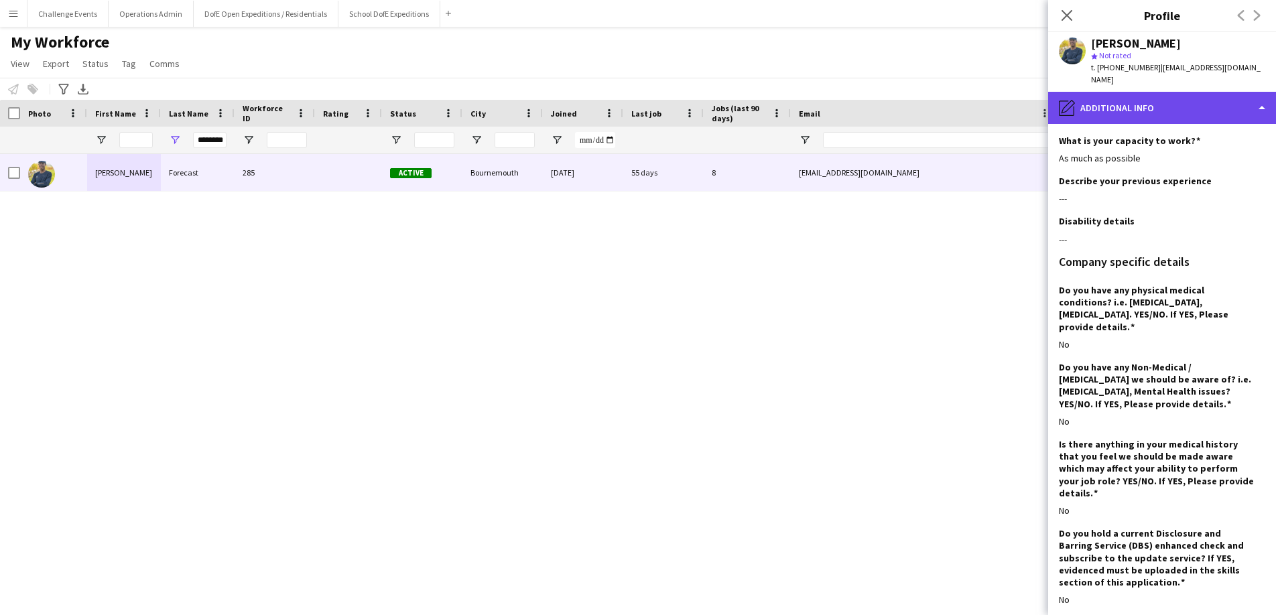 Image resolution: width=1276 pixels, height=615 pixels. I want to click on input: Email Filter Input, so click(937, 140).